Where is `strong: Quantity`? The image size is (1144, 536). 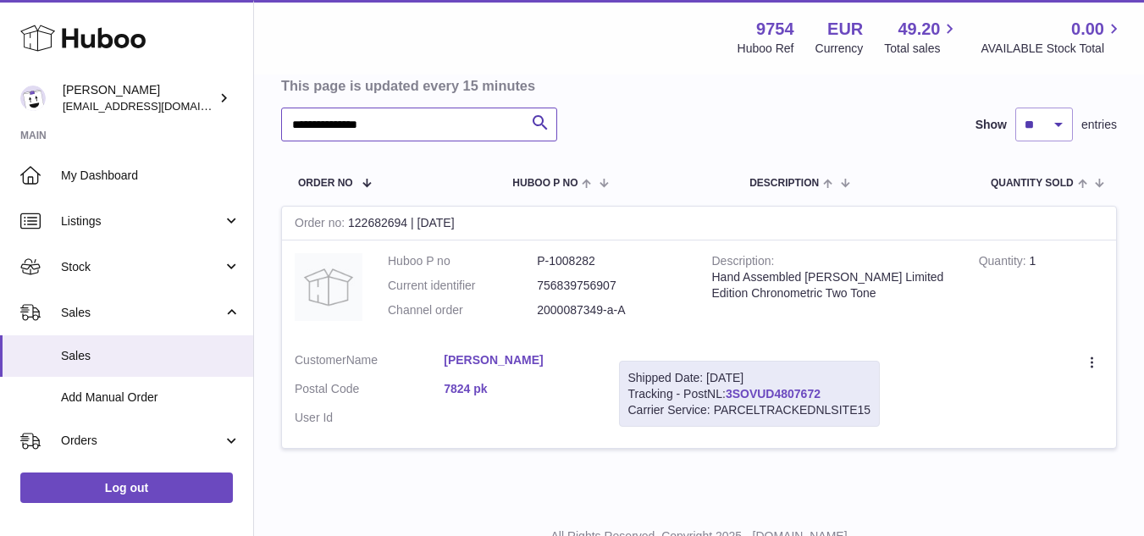 strong: Quantity is located at coordinates (1005, 263).